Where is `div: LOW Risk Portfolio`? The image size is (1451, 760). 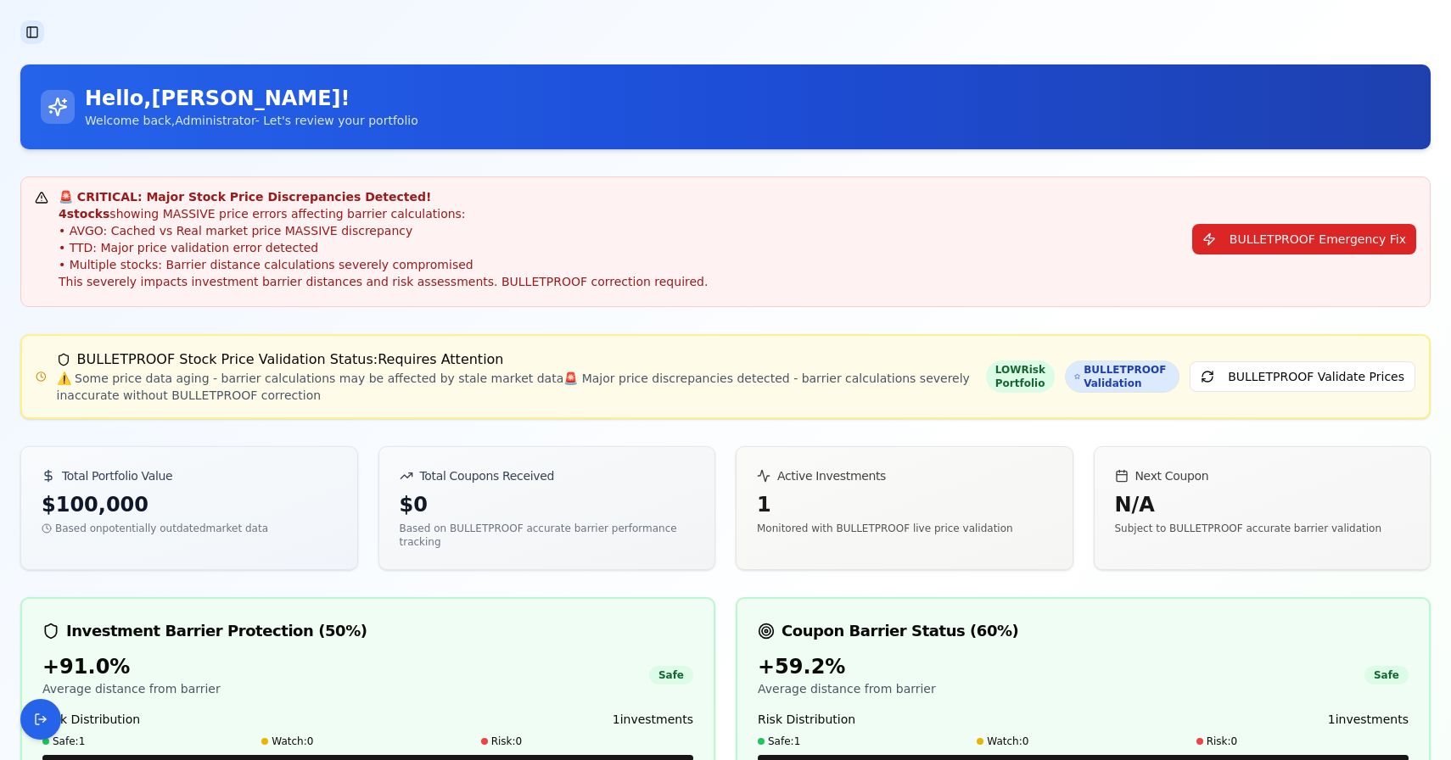
div: LOW Risk Portfolio is located at coordinates (1020, 377).